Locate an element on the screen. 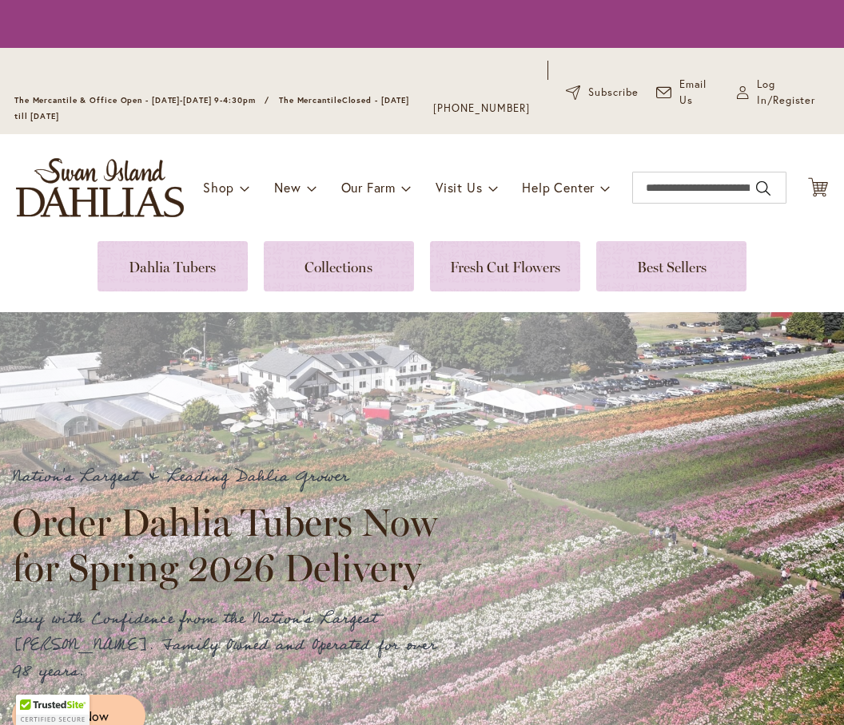  span: Shop is located at coordinates (218, 187).